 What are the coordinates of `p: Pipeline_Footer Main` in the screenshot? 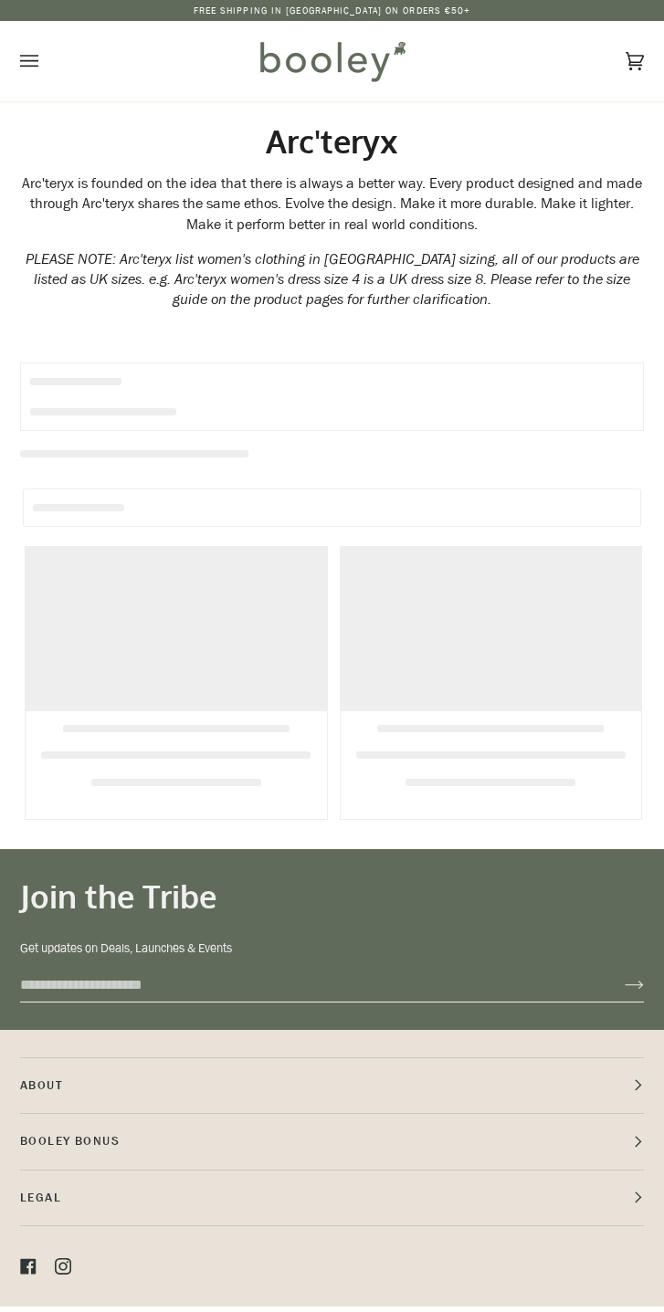 It's located at (332, 1085).